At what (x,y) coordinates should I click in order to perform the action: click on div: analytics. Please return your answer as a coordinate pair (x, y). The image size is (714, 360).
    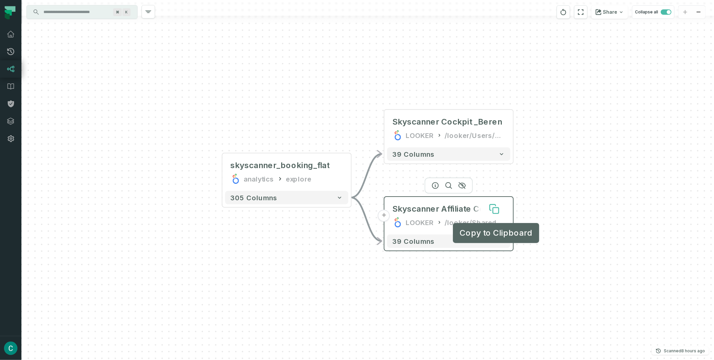
    Looking at the image, I should click on (259, 179).